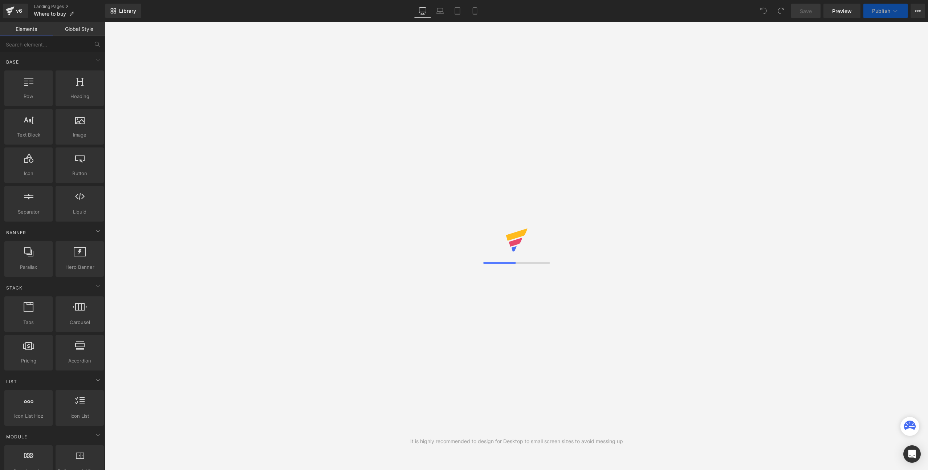 This screenshot has width=928, height=470. What do you see at coordinates (28, 322) in the screenshot?
I see `span: Tabs` at bounding box center [28, 322].